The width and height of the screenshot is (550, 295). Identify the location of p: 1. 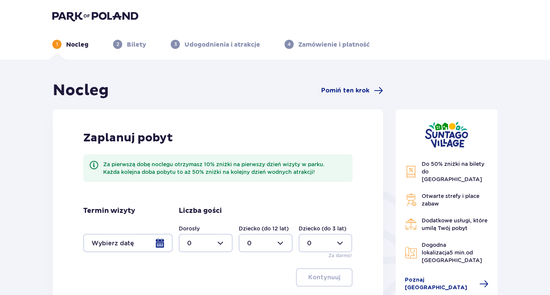
(57, 44).